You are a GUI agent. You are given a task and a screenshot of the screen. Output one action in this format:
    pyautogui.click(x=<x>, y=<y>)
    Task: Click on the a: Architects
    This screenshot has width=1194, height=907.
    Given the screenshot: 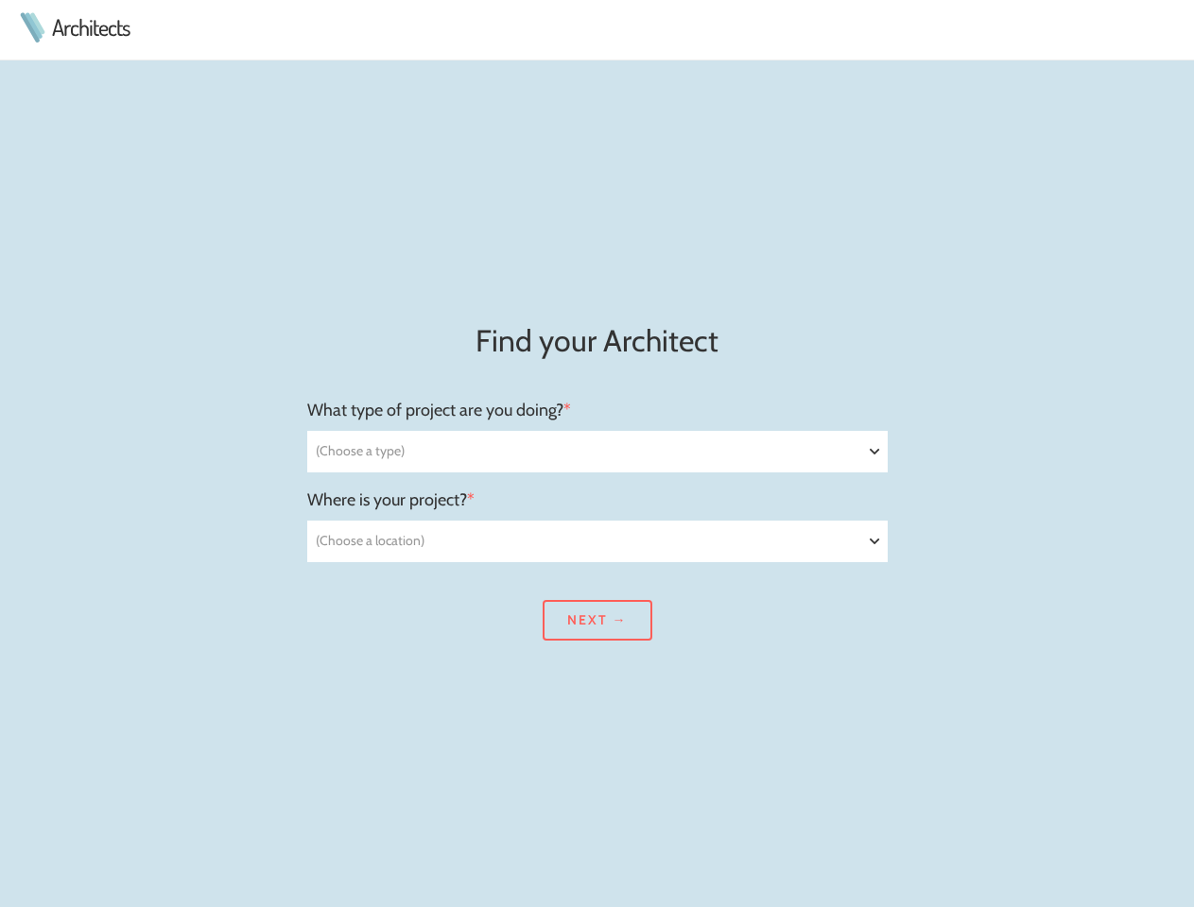 What is the action you would take?
    pyautogui.click(x=91, y=27)
    